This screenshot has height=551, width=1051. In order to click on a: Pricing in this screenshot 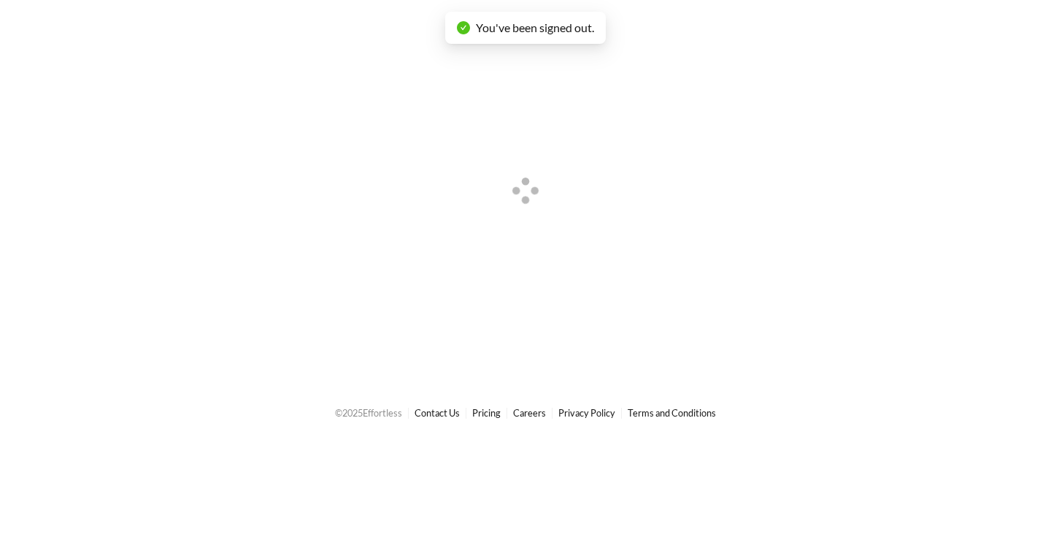, I will do `click(486, 413)`.